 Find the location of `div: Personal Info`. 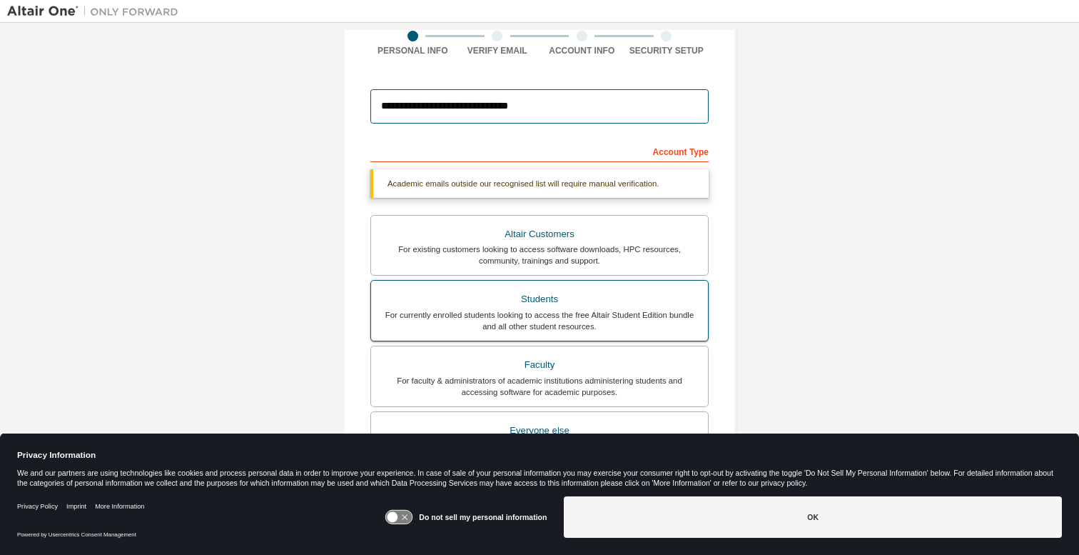

div: Personal Info is located at coordinates (413, 51).